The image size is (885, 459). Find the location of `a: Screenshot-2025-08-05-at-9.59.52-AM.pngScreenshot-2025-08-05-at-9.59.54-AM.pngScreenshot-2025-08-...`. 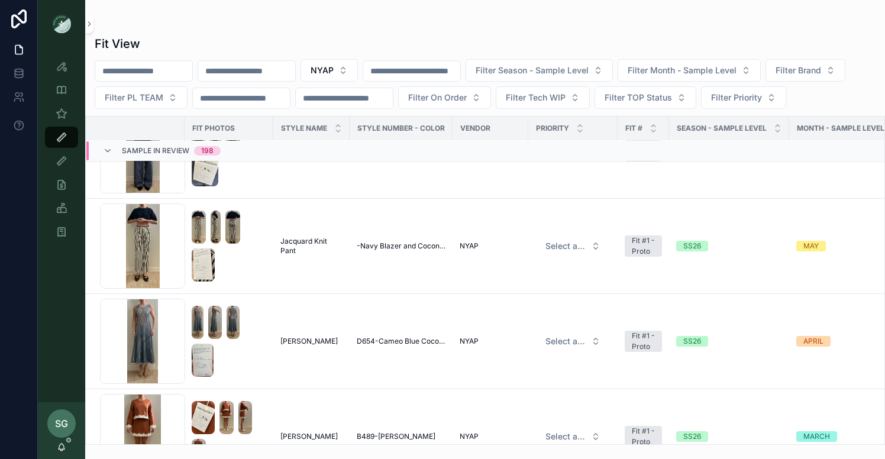

a: Screenshot-2025-08-05-at-9.59.52-AM.pngScreenshot-2025-08-05-at-9.59.54-AM.pngScreenshot-2025-08-... is located at coordinates (229, 341).